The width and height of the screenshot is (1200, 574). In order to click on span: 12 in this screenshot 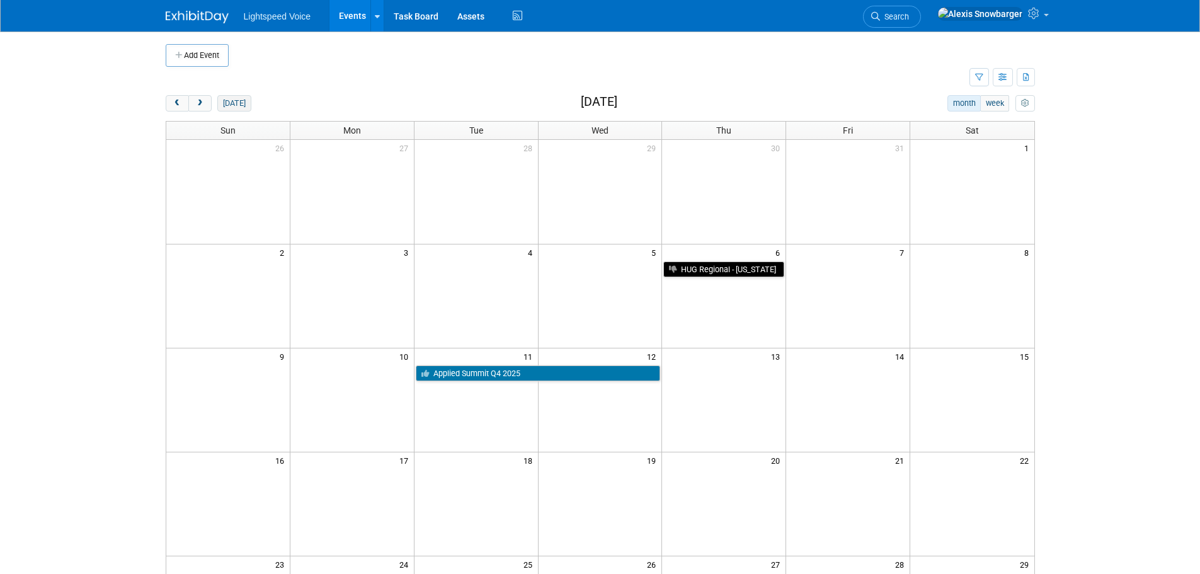, I will do `click(653, 356)`.